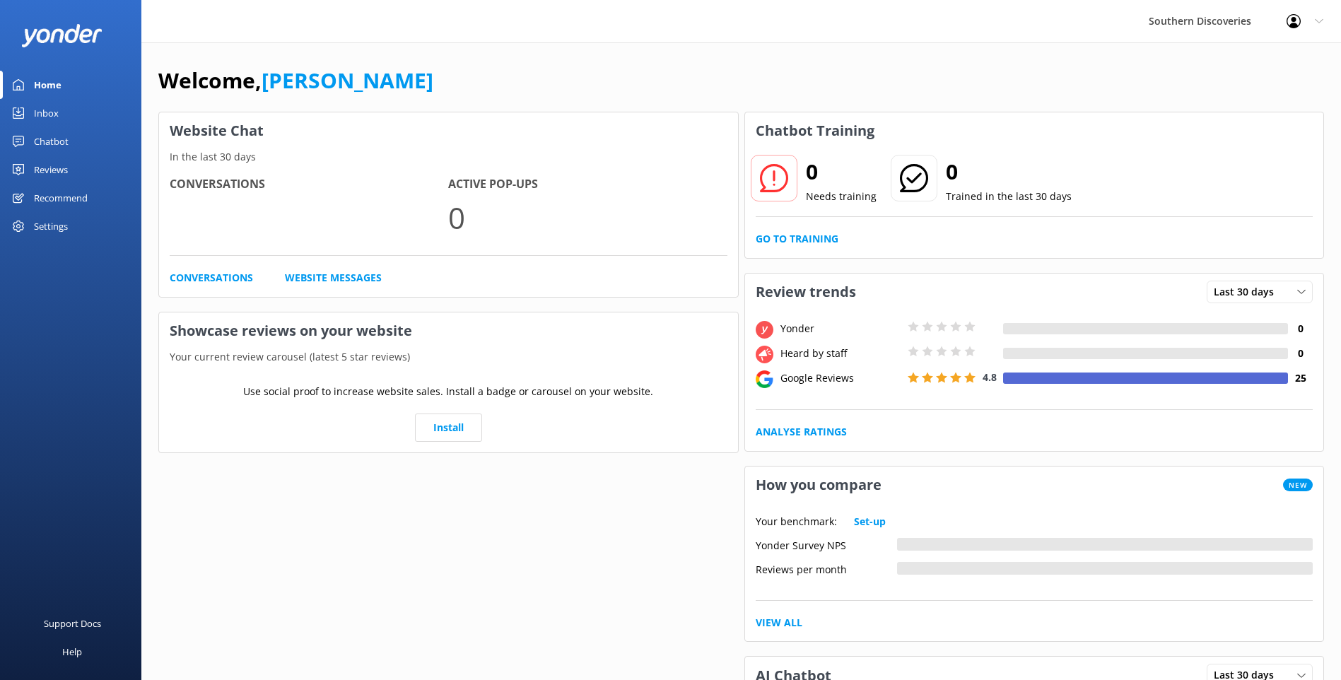 The image size is (1341, 680). What do you see at coordinates (61, 198) in the screenshot?
I see `div: Recommend` at bounding box center [61, 198].